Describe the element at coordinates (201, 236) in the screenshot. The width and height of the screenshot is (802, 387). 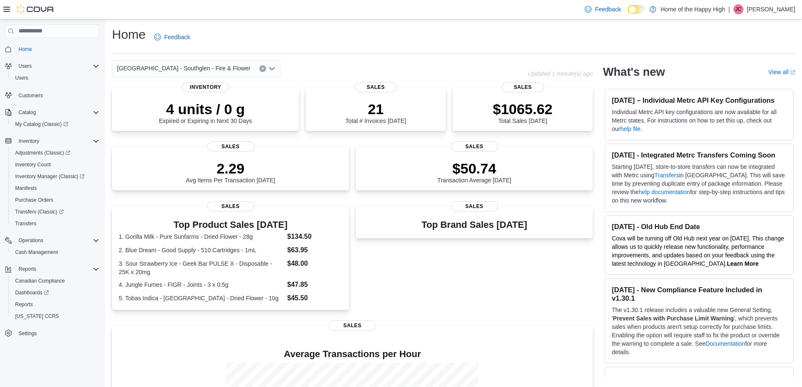
I see `dt: 1. Gorilla Milk - Pure Sunfarms - Dried Flower - 28g` at that location.